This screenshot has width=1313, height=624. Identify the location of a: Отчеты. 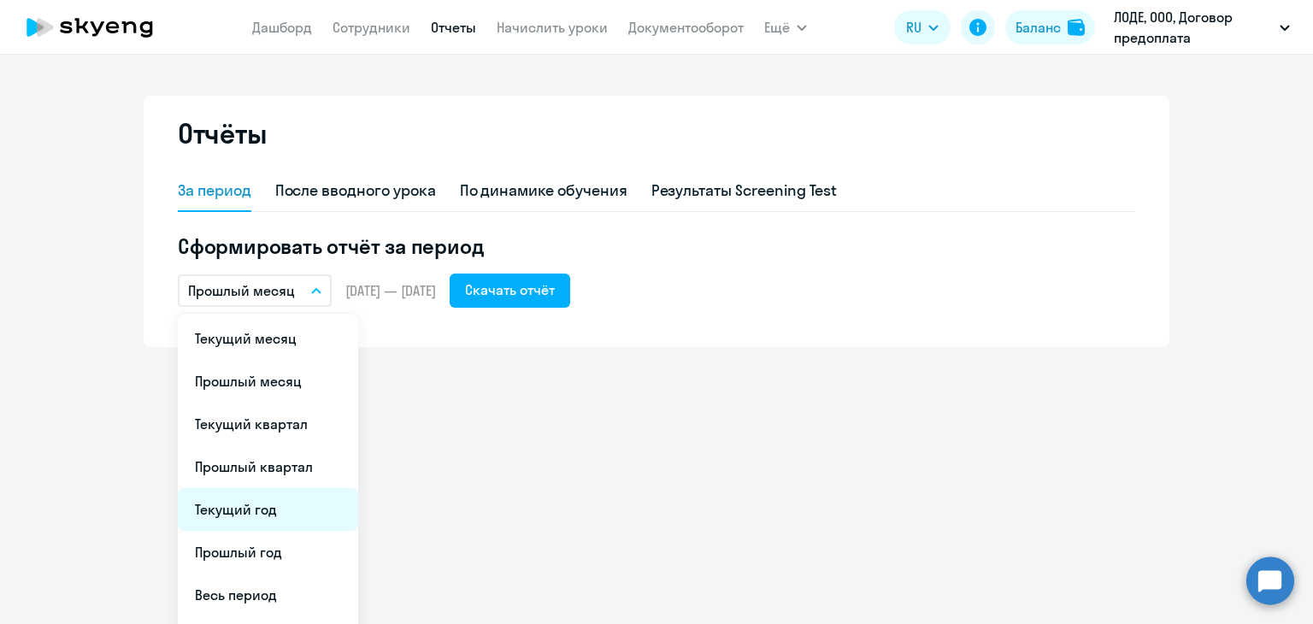
(453, 27).